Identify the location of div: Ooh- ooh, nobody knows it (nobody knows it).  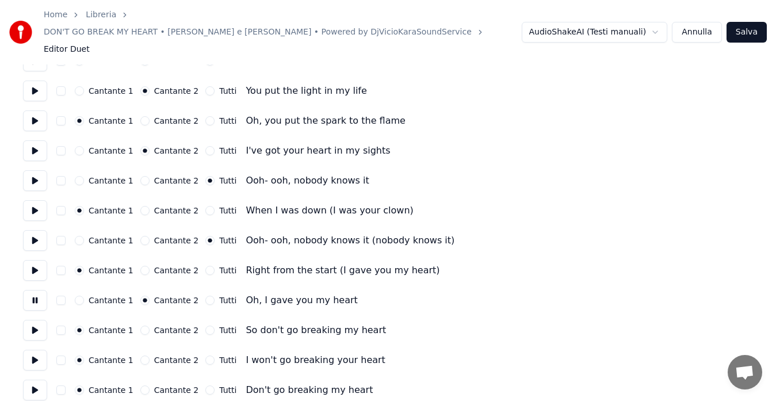
(350, 241).